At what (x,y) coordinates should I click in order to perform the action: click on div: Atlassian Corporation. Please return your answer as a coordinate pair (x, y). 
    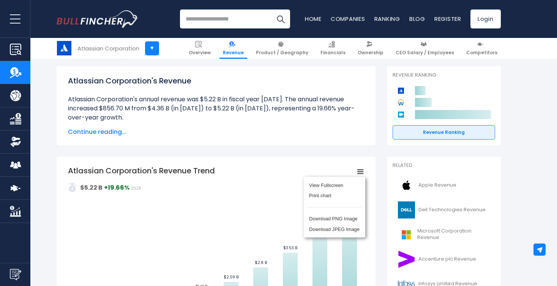
    Looking at the image, I should click on (108, 48).